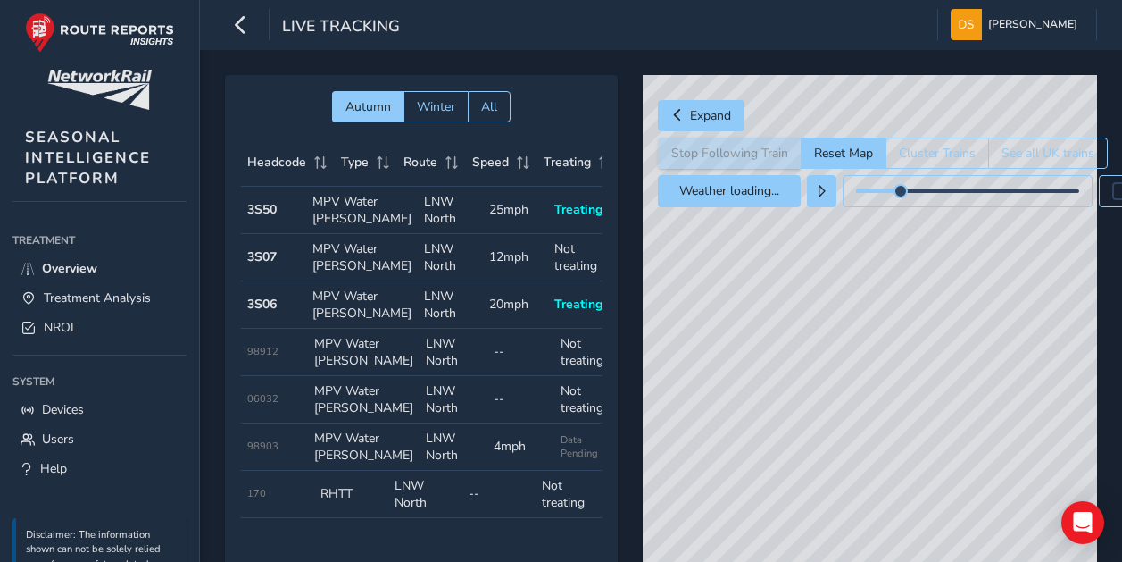 The image size is (1122, 562). What do you see at coordinates (729, 191) in the screenshot?
I see `button: Weather loading...` at bounding box center [729, 191].